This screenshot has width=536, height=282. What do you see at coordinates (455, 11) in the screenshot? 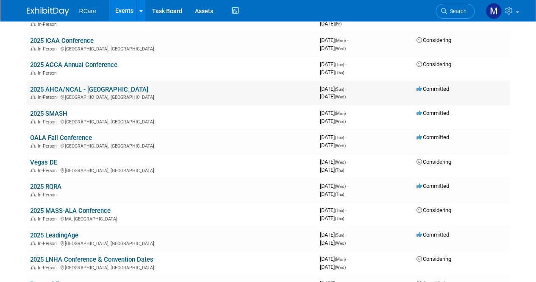
I see `a: Search` at bounding box center [455, 11].